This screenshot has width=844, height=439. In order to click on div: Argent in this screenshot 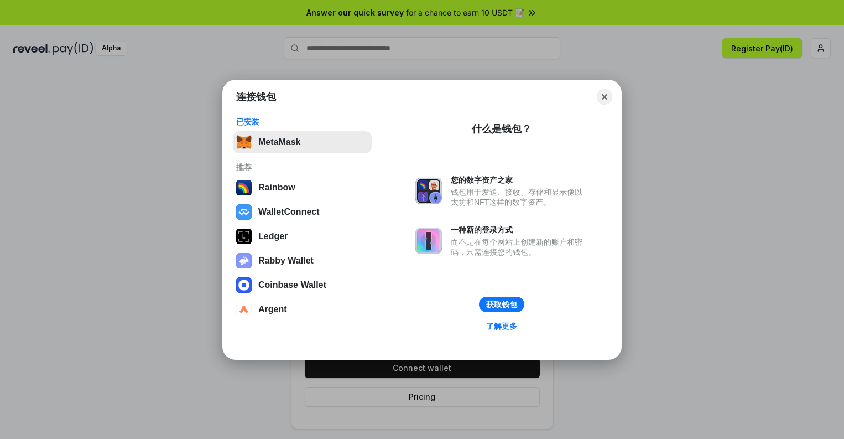, I will do `click(273, 309)`.